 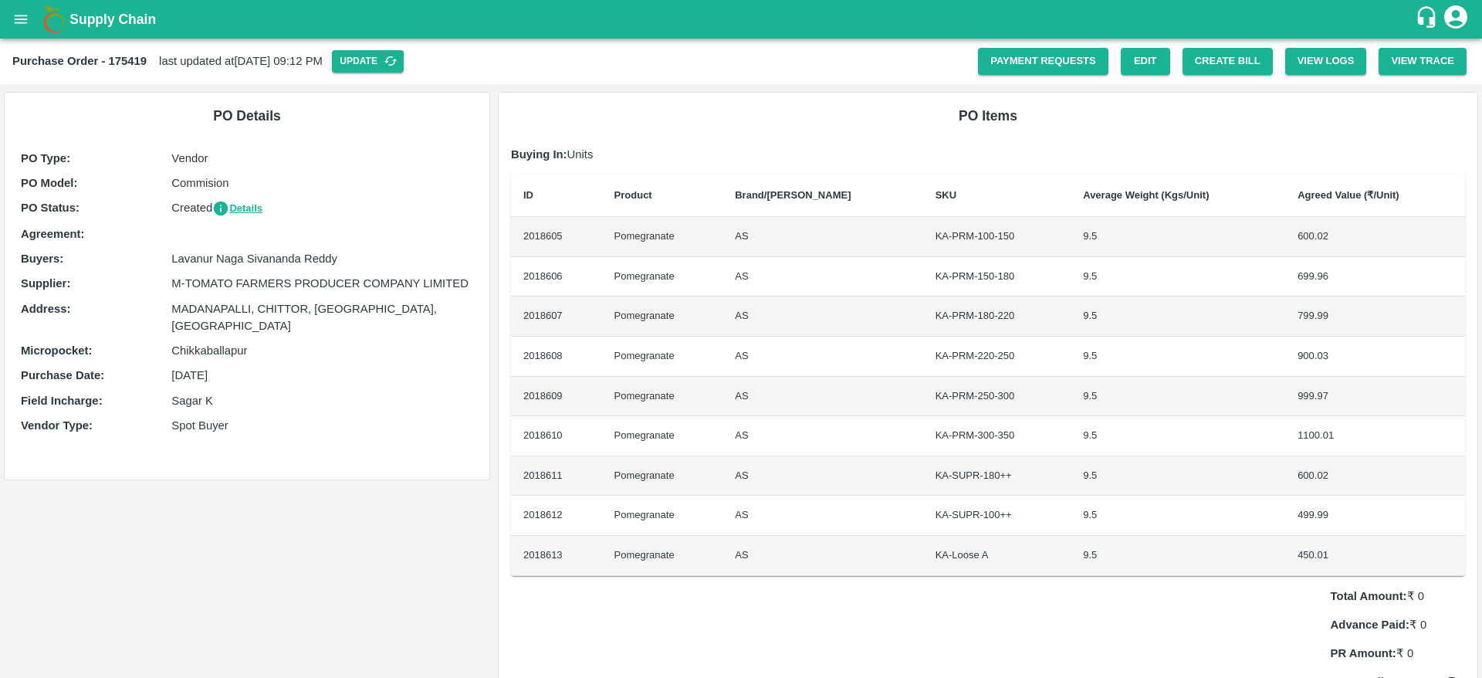 What do you see at coordinates (113, 19) in the screenshot?
I see `b: Supply Chain` at bounding box center [113, 19].